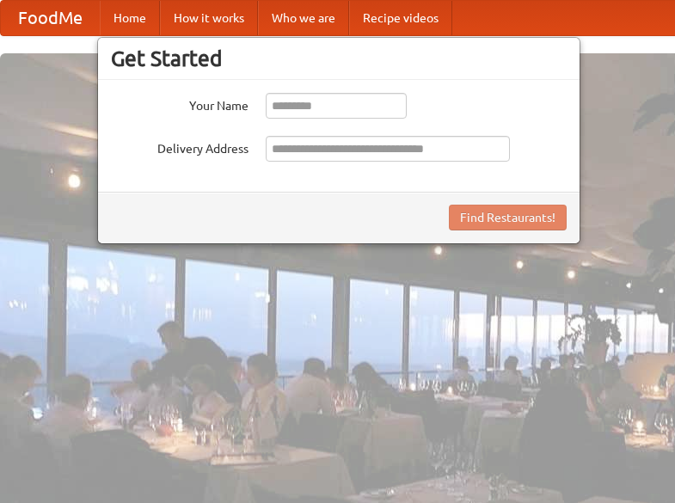 This screenshot has height=503, width=675. I want to click on a: How it works, so click(209, 18).